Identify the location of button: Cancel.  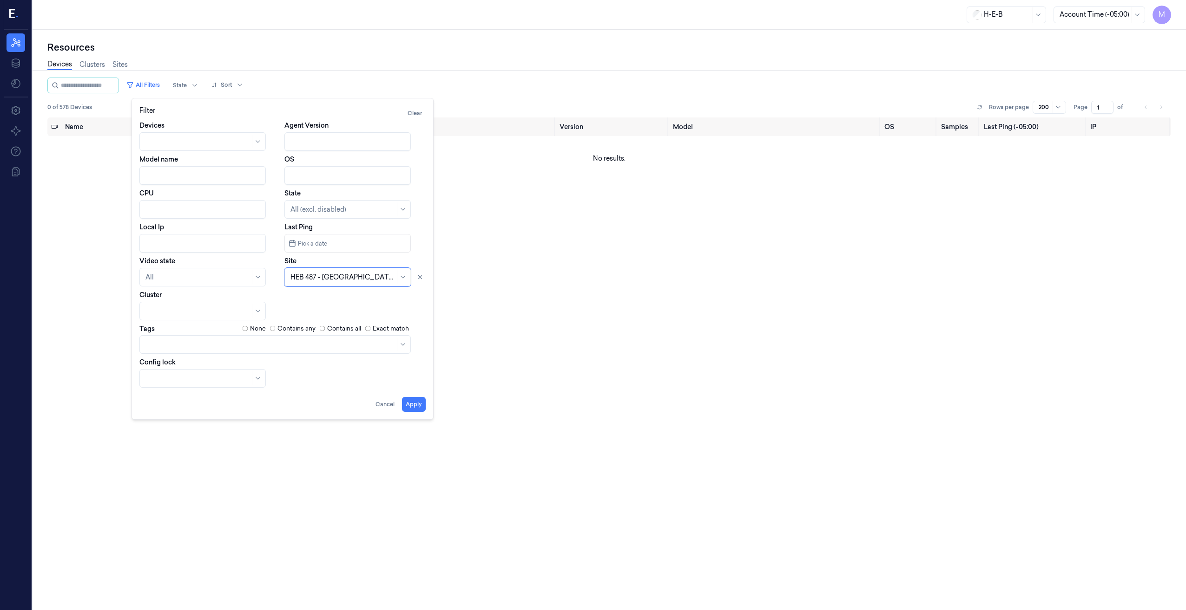
(385, 405).